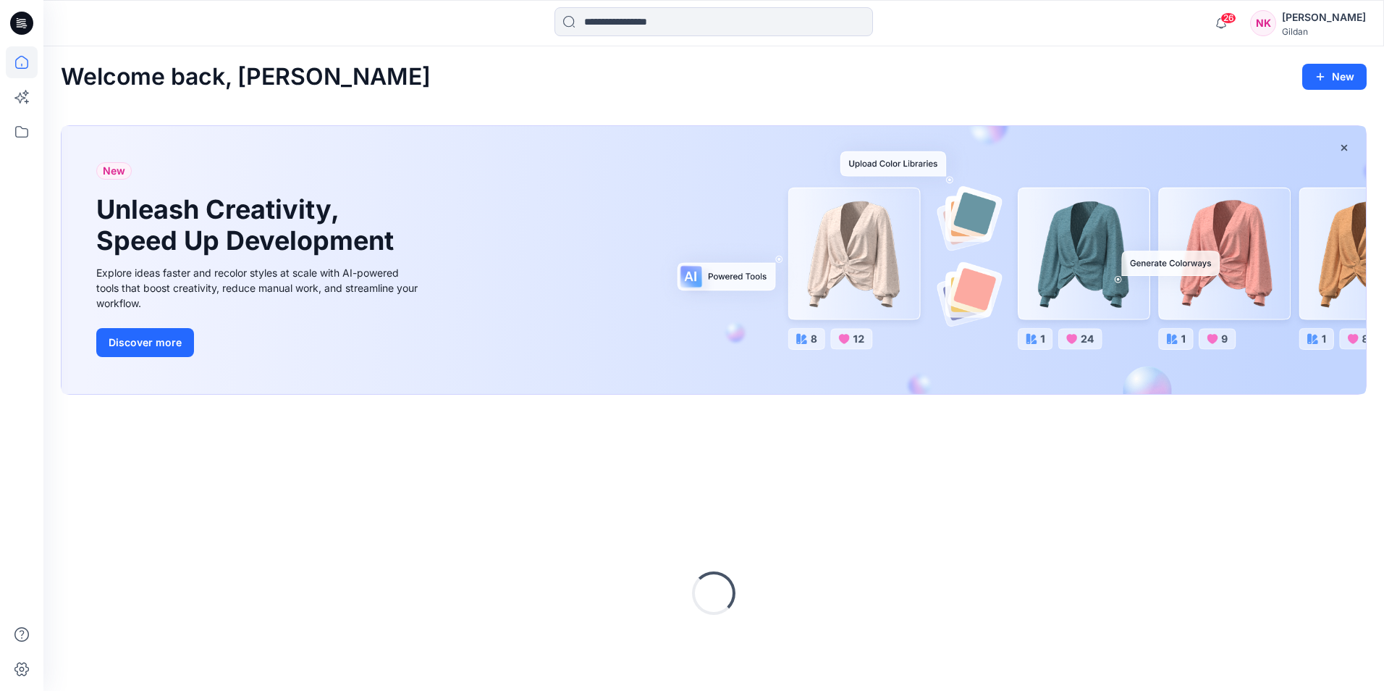 This screenshot has width=1384, height=691. What do you see at coordinates (114, 171) in the screenshot?
I see `span: New` at bounding box center [114, 171].